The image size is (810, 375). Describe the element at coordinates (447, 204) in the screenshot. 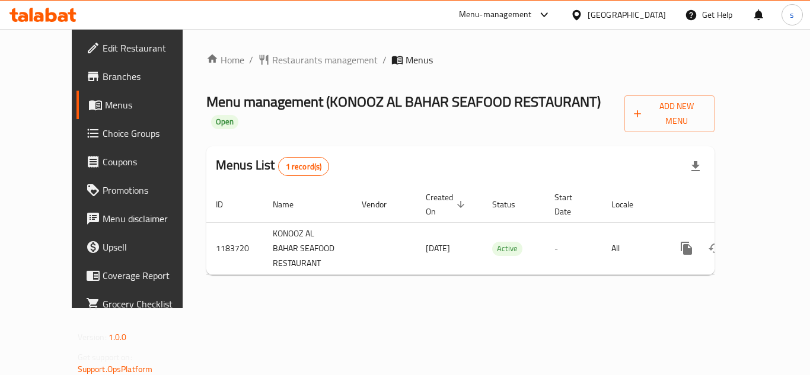

I see `span: Created On` at that location.